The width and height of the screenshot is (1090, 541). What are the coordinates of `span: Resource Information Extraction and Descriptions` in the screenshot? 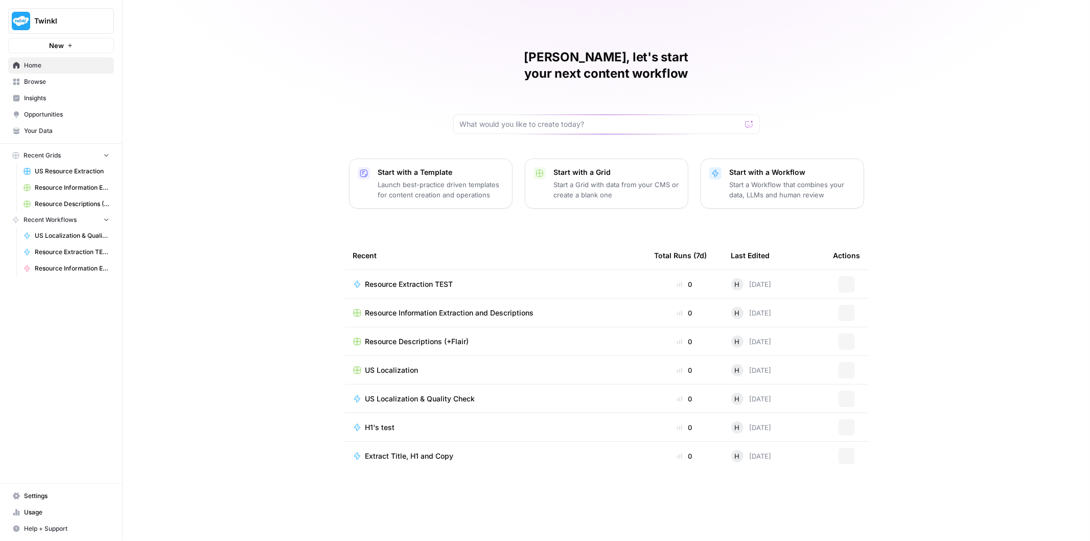 It's located at (450, 313).